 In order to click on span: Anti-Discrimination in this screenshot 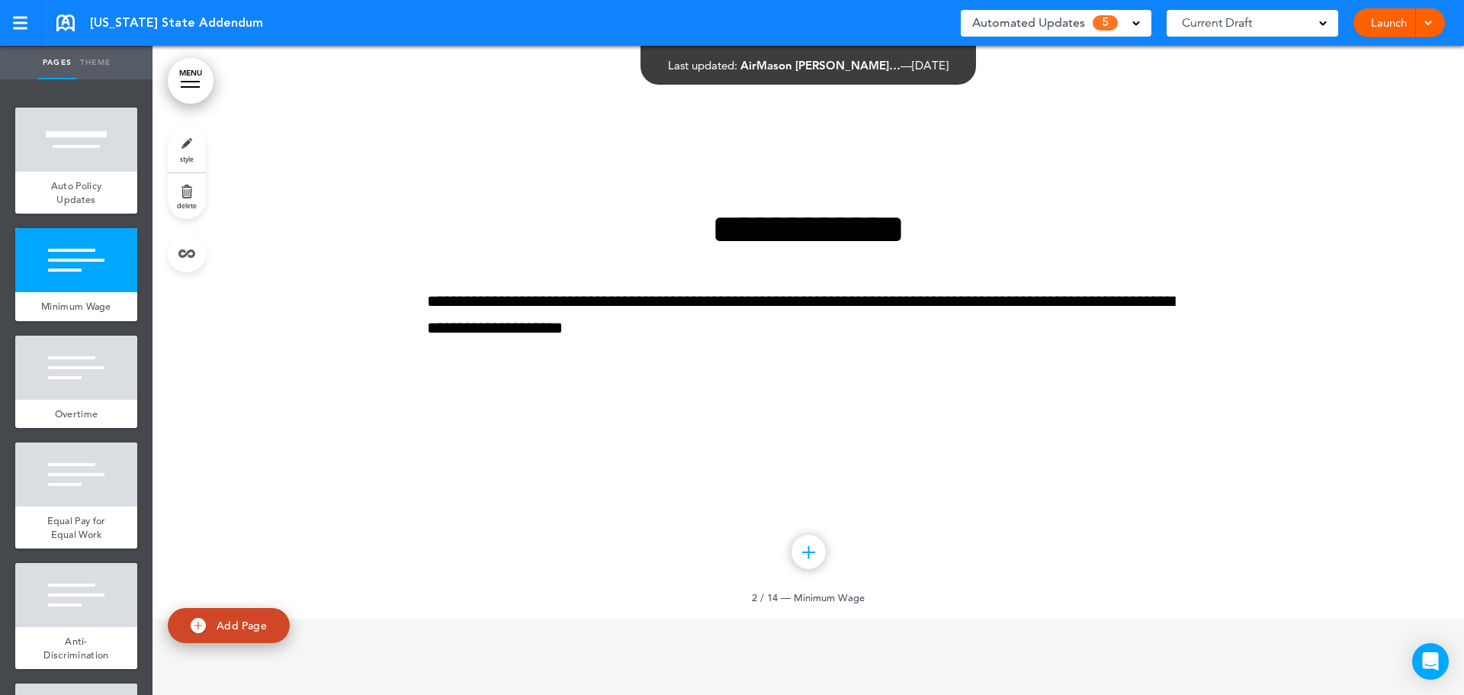, I will do `click(76, 647)`.